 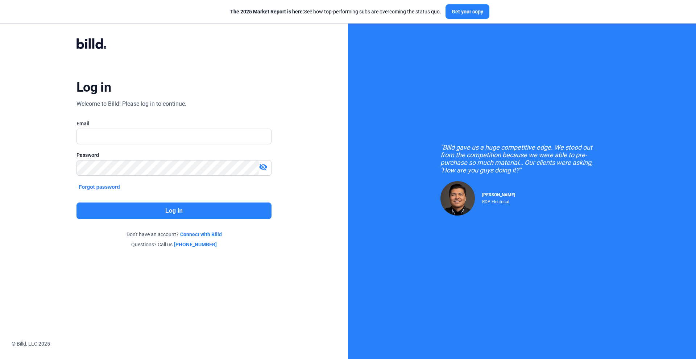 What do you see at coordinates (131, 104) in the screenshot?
I see `div: Welcome to Billd! Please log in to continue.` at bounding box center [131, 104].